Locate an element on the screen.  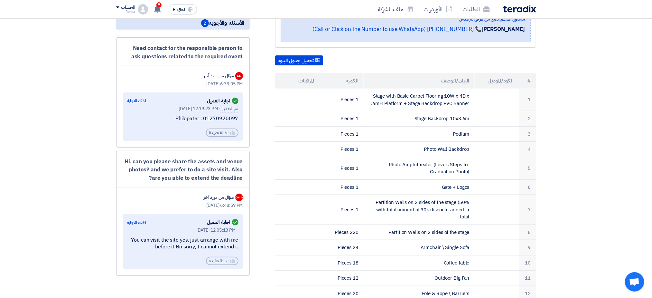
div: Philopater : 01270920097 is located at coordinates (183, 118).